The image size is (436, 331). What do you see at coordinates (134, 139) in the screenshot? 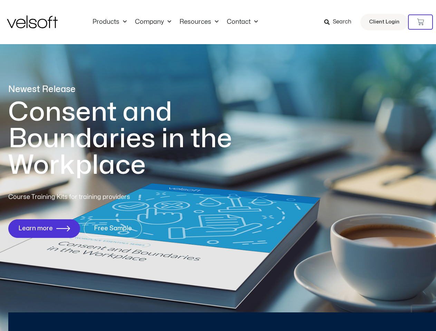
I see `h1: Consent and Boundaries in the Workplace` at bounding box center [134, 139].